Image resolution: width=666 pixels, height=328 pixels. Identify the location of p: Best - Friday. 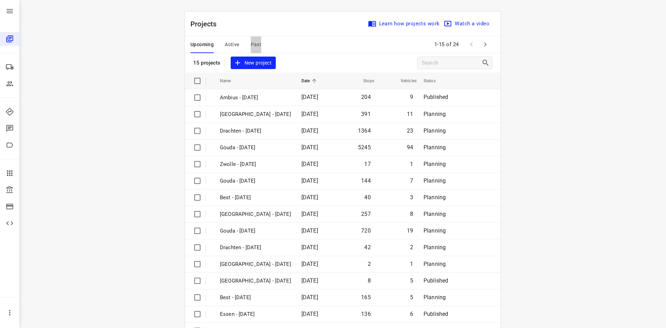
(255, 197).